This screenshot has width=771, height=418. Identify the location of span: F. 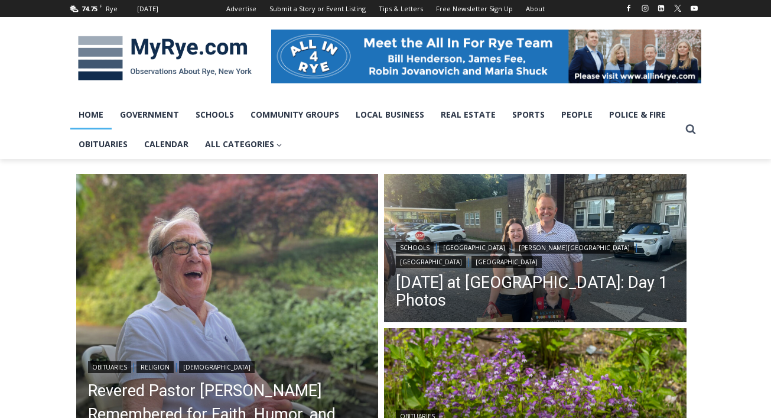
(100, 5).